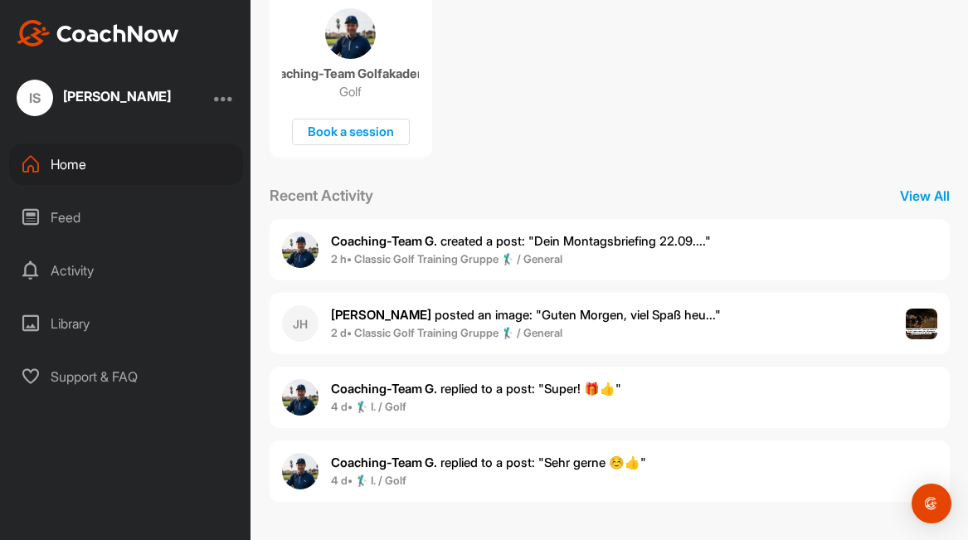  Describe the element at coordinates (476, 388) in the screenshot. I see `span: replied to a post : "Super! 🎁👍"` at that location.